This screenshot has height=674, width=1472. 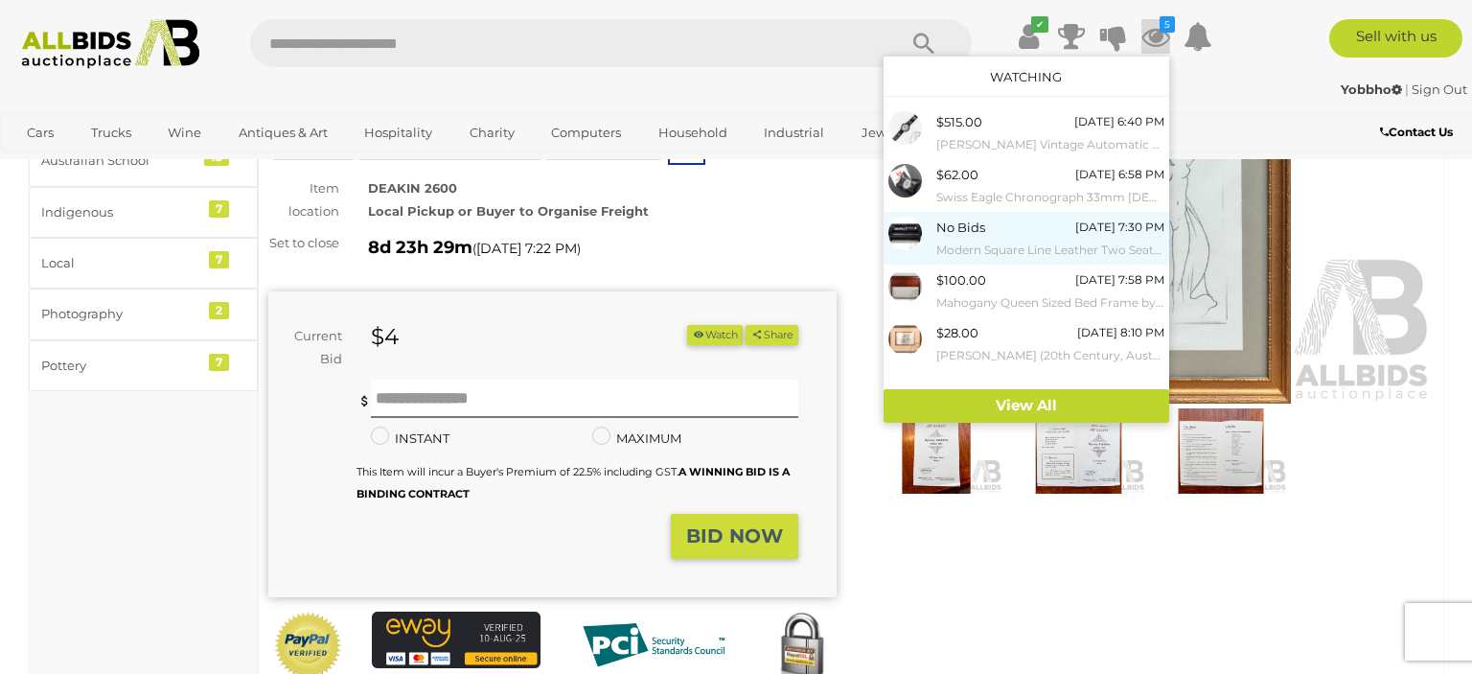 What do you see at coordinates (1167, 24) in the screenshot?
I see `i: 5` at bounding box center [1167, 24].